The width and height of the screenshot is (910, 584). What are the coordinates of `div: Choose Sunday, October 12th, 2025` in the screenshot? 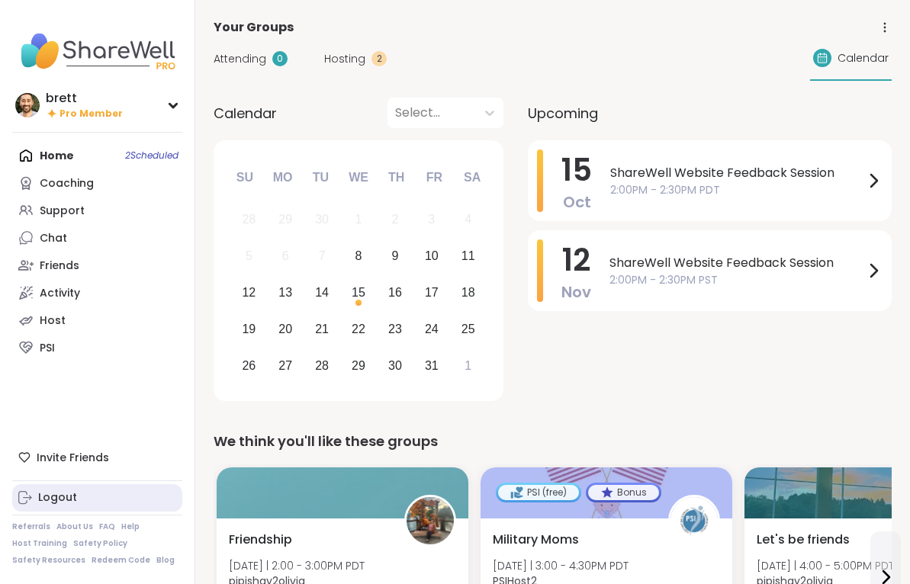 It's located at (249, 293).